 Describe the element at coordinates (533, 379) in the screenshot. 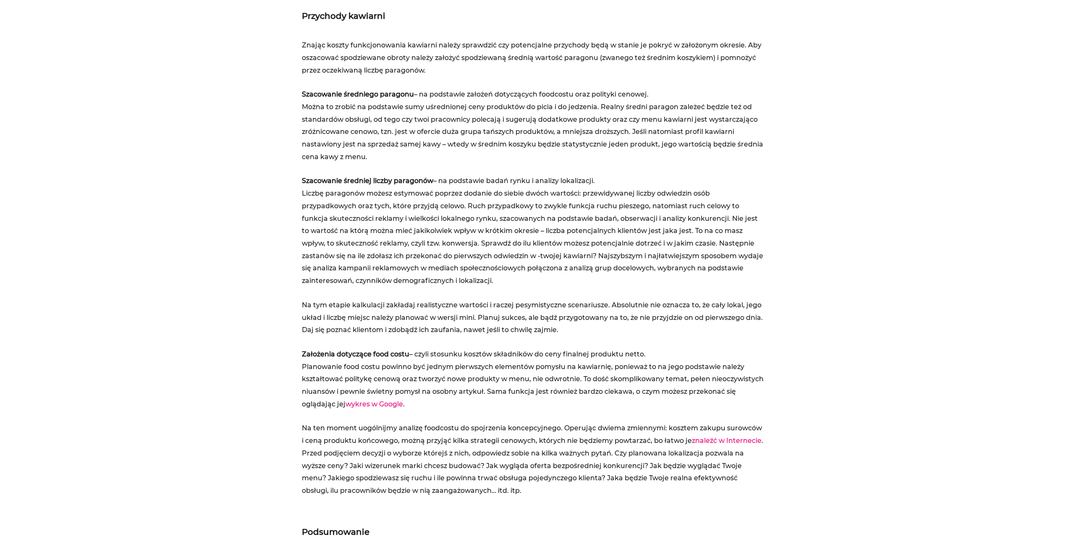

I see `p: – czyli stosunku kosztów składników do ceny finalnej produktu netto. Planowanie food costu powinn...` at that location.